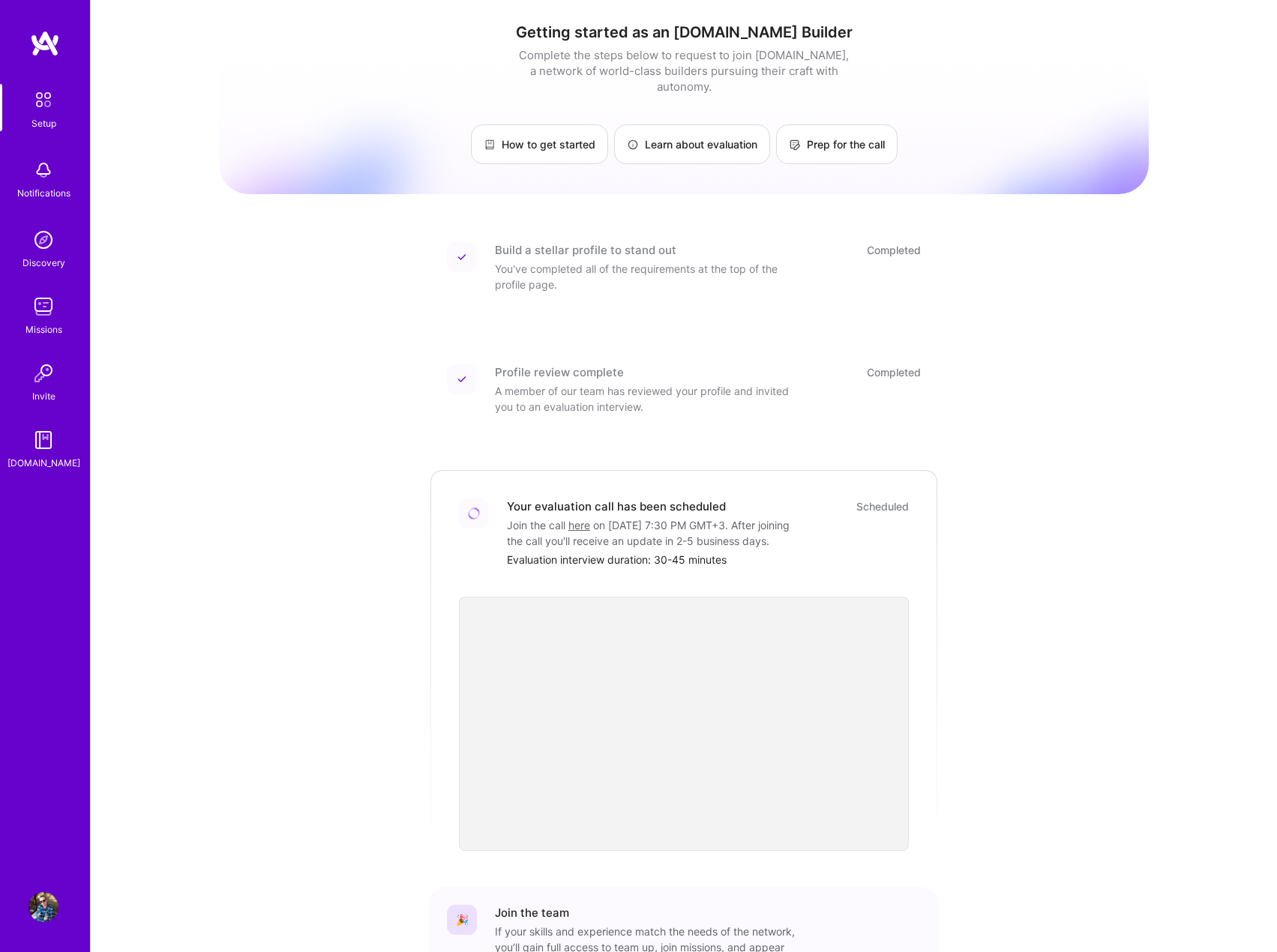 The width and height of the screenshot is (1277, 952). What do you see at coordinates (579, 525) in the screenshot?
I see `a: here` at bounding box center [579, 525].